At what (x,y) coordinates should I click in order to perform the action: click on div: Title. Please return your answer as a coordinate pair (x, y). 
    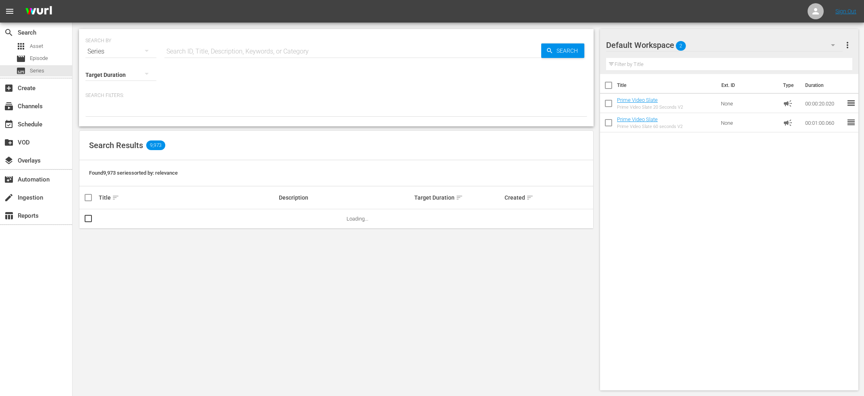
    Looking at the image, I should click on (187, 198).